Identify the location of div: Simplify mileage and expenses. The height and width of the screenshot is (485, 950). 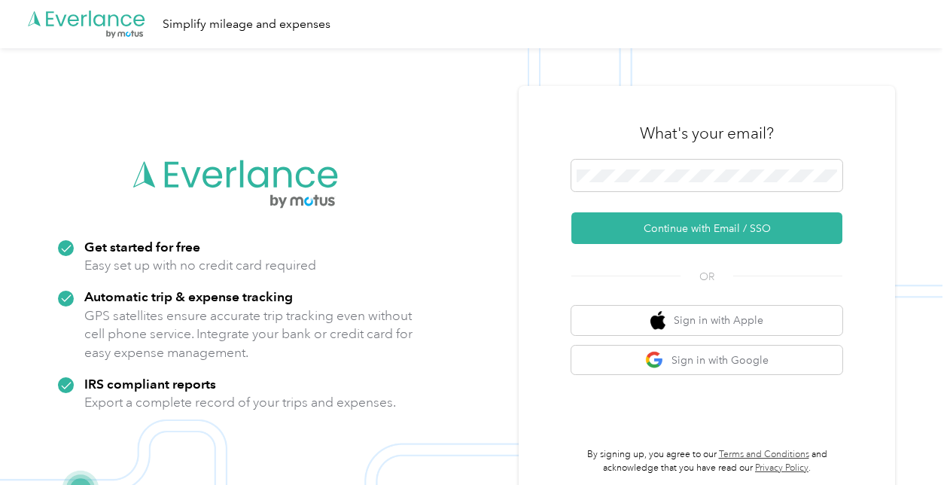
(246, 24).